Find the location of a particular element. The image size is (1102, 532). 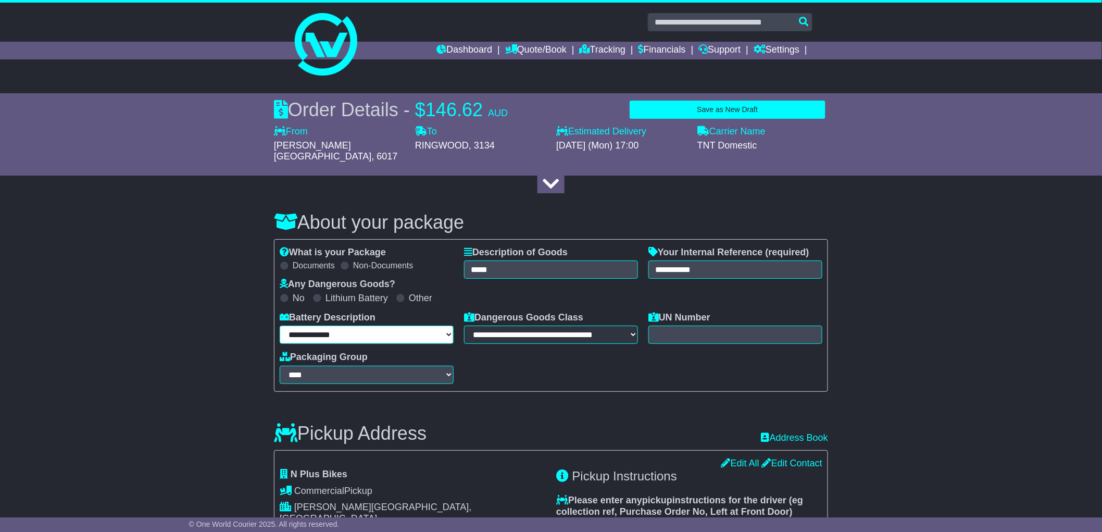

label: Dangerous Goods Class is located at coordinates (524, 318).